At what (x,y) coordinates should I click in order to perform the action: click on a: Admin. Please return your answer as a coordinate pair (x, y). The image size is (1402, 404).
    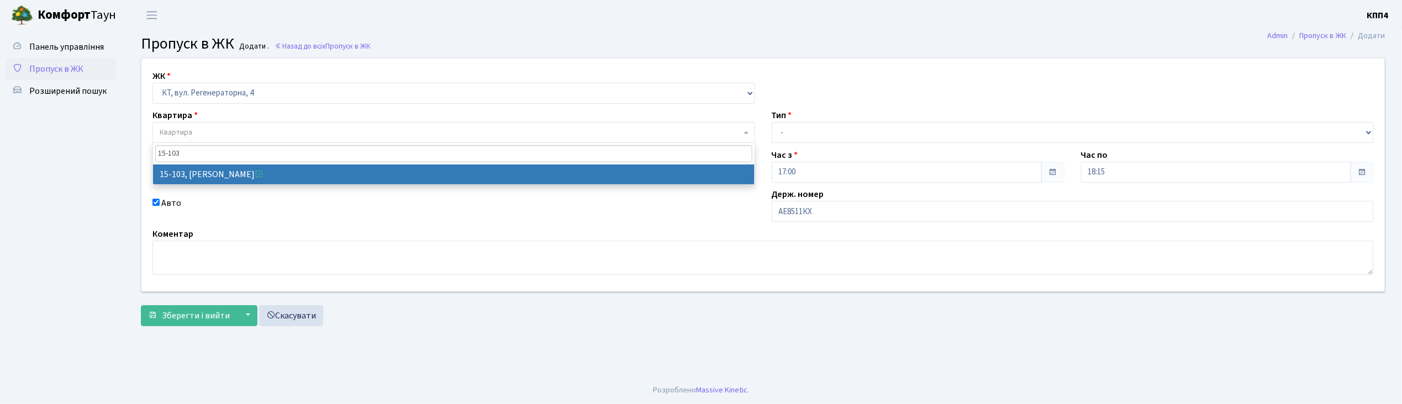
    Looking at the image, I should click on (1277, 35).